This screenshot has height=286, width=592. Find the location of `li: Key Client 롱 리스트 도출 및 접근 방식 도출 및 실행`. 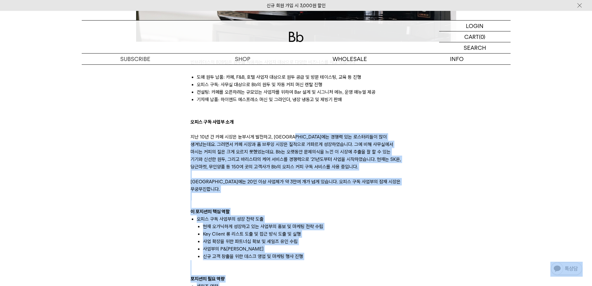

li: Key Client 롱 리스트 도출 및 접근 방식 도출 및 실행 is located at coordinates (302, 234).